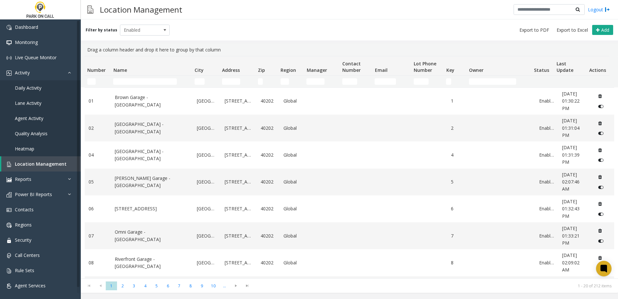  I want to click on span: Page 8, so click(190, 286).